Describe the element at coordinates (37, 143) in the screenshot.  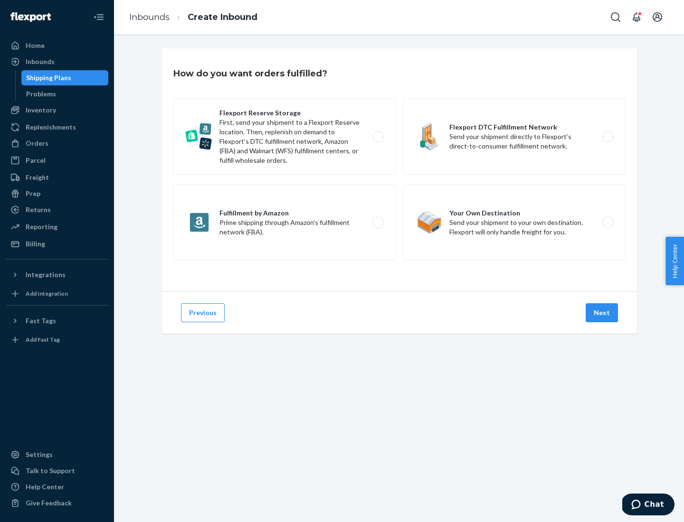
I see `div: Orders` at that location.